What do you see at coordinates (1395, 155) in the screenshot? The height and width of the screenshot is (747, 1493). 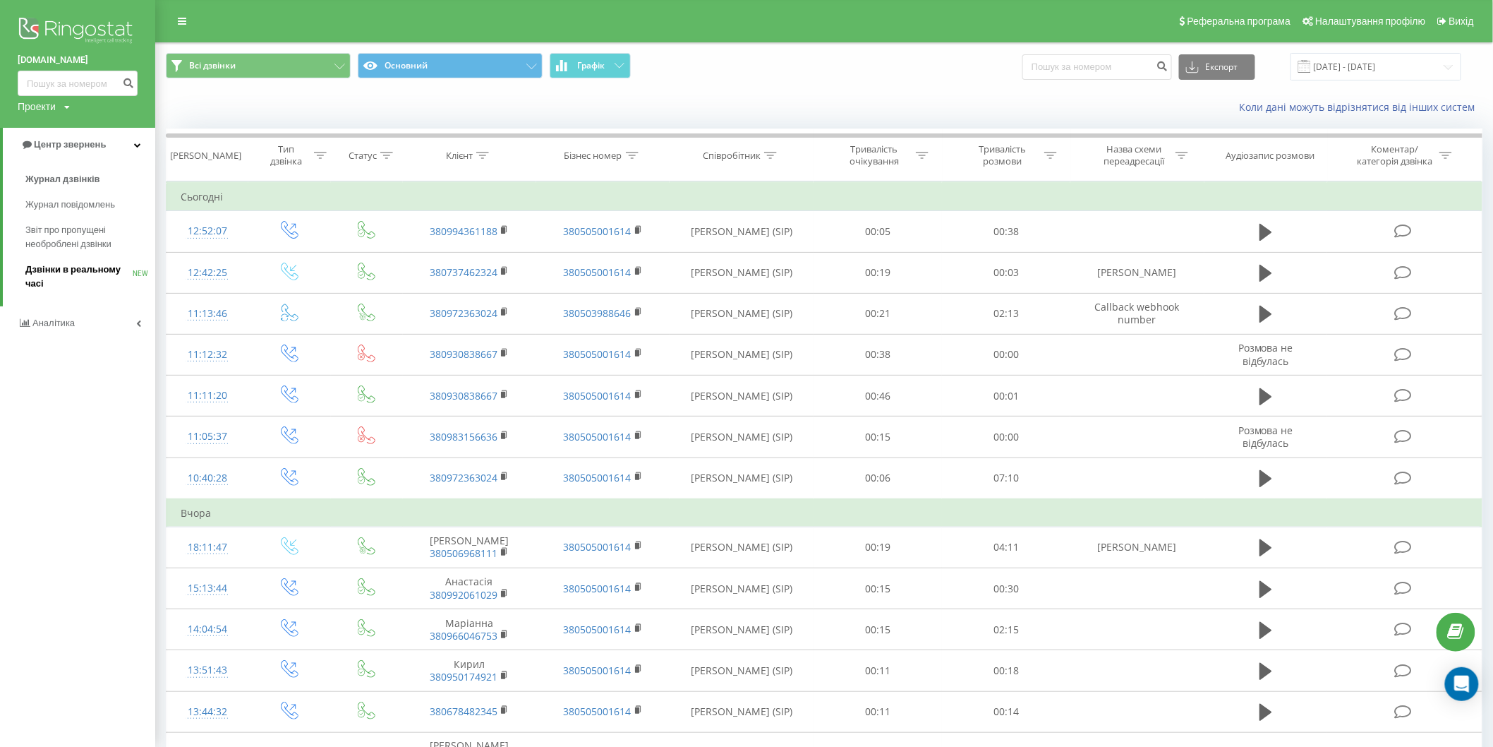 I see `div: Коментар/категорія дзвінка` at bounding box center [1395, 155].